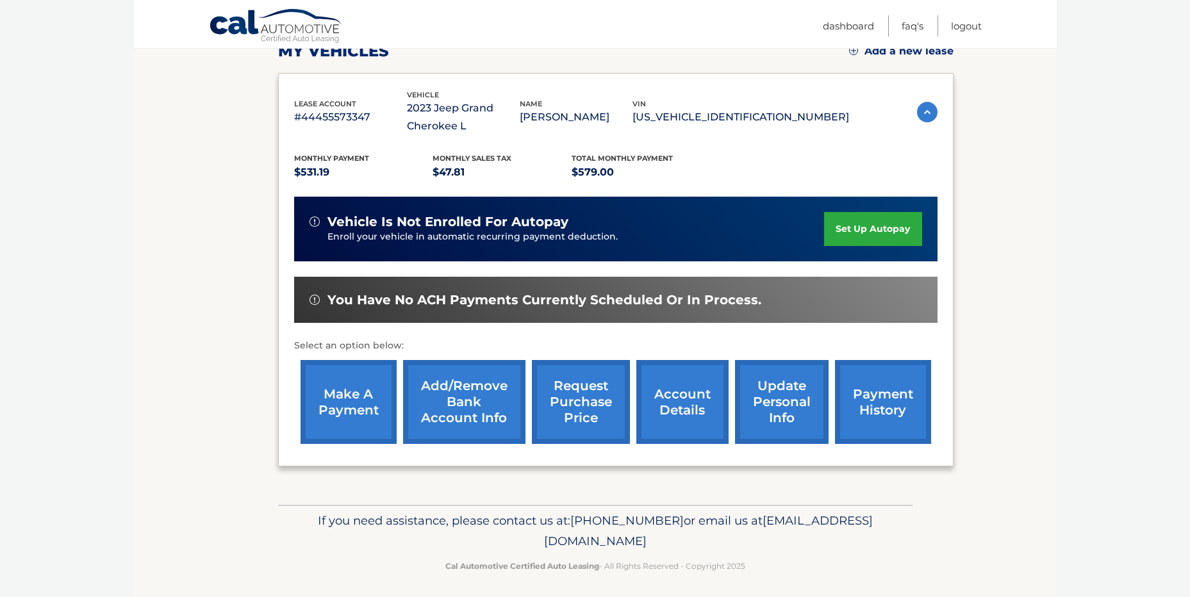 This screenshot has height=597, width=1190. Describe the element at coordinates (463, 117) in the screenshot. I see `p: 2023 Jeep Grand Cherokee L` at that location.